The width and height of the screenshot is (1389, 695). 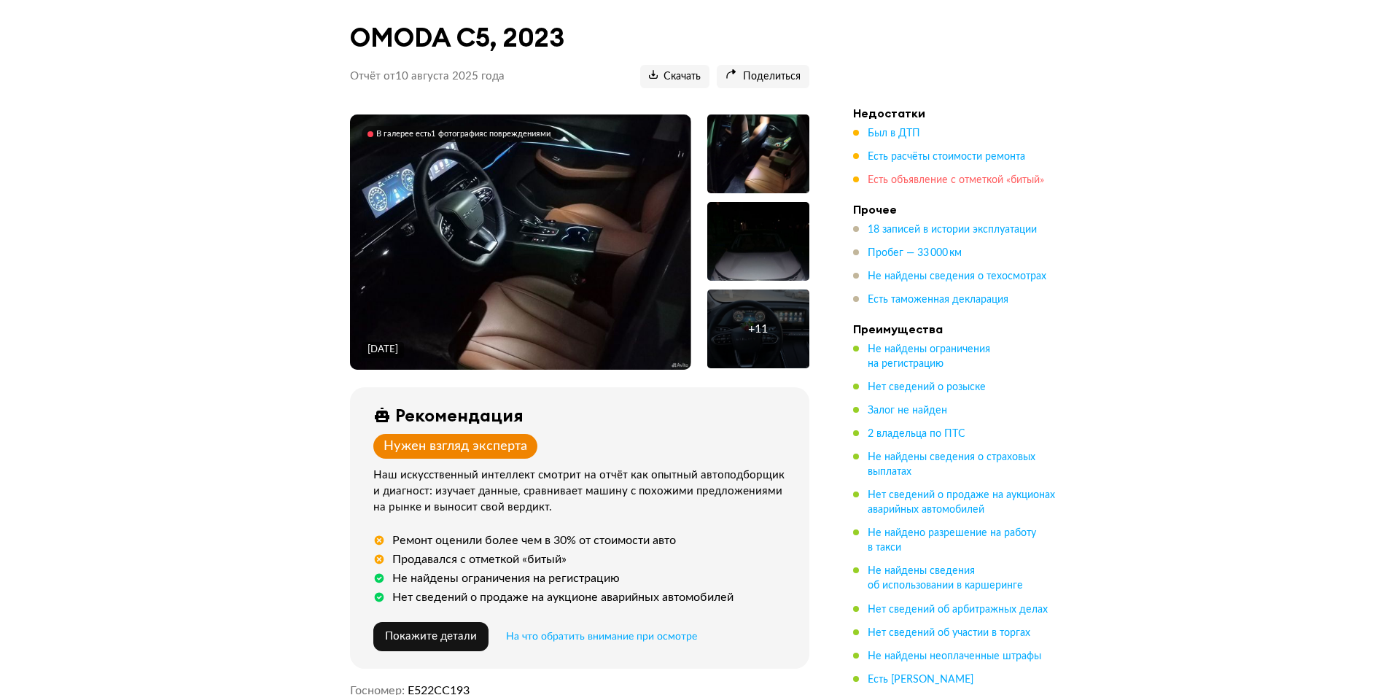 I want to click on span: 2 владельца по ПТС, so click(x=917, y=434).